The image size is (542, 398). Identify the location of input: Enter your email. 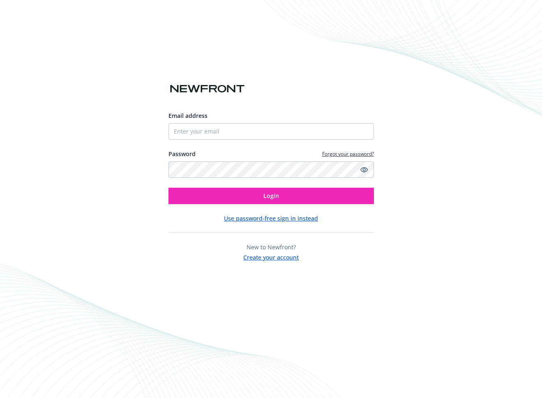
(271, 131).